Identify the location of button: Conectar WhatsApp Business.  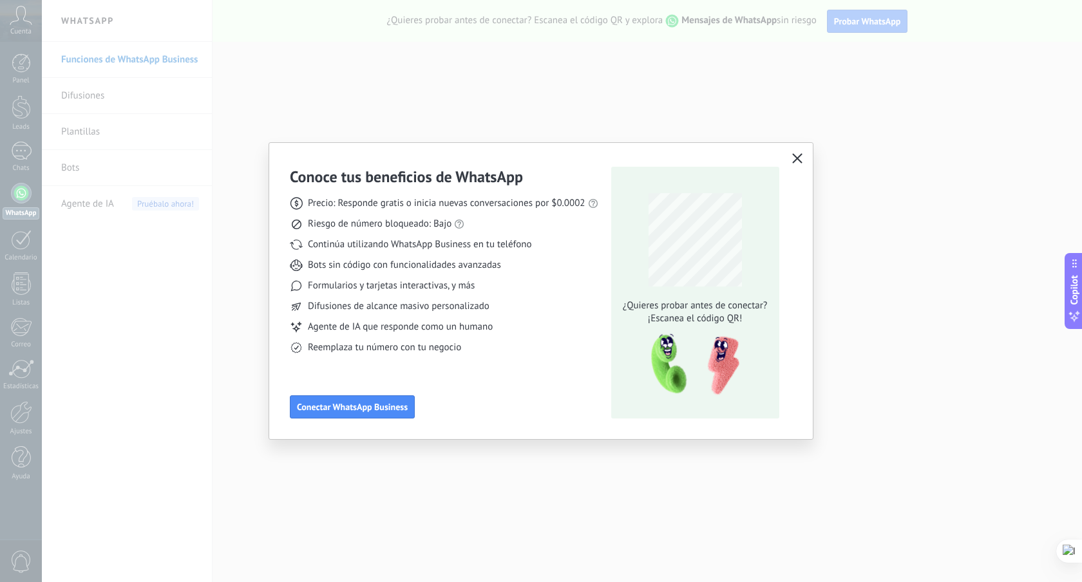
(352, 407).